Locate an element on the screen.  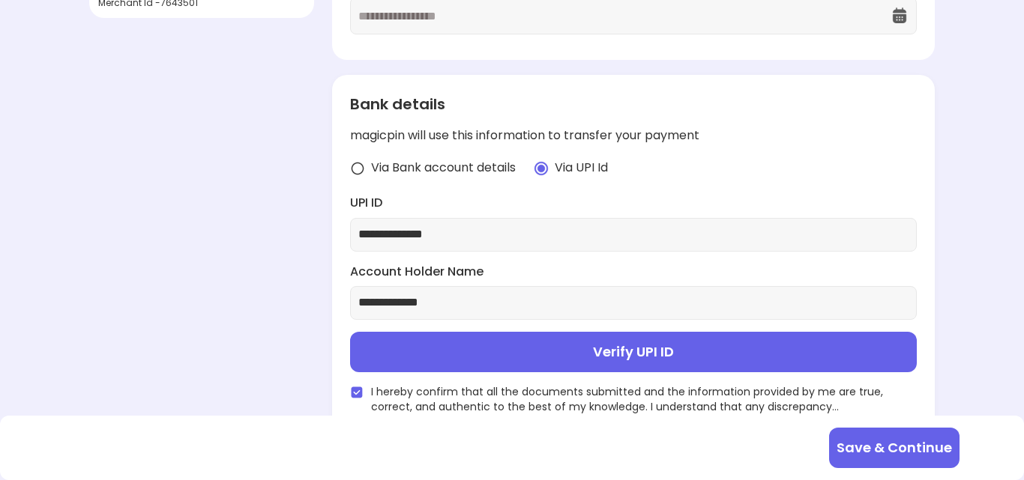
button: Save & Continue is located at coordinates (894, 448).